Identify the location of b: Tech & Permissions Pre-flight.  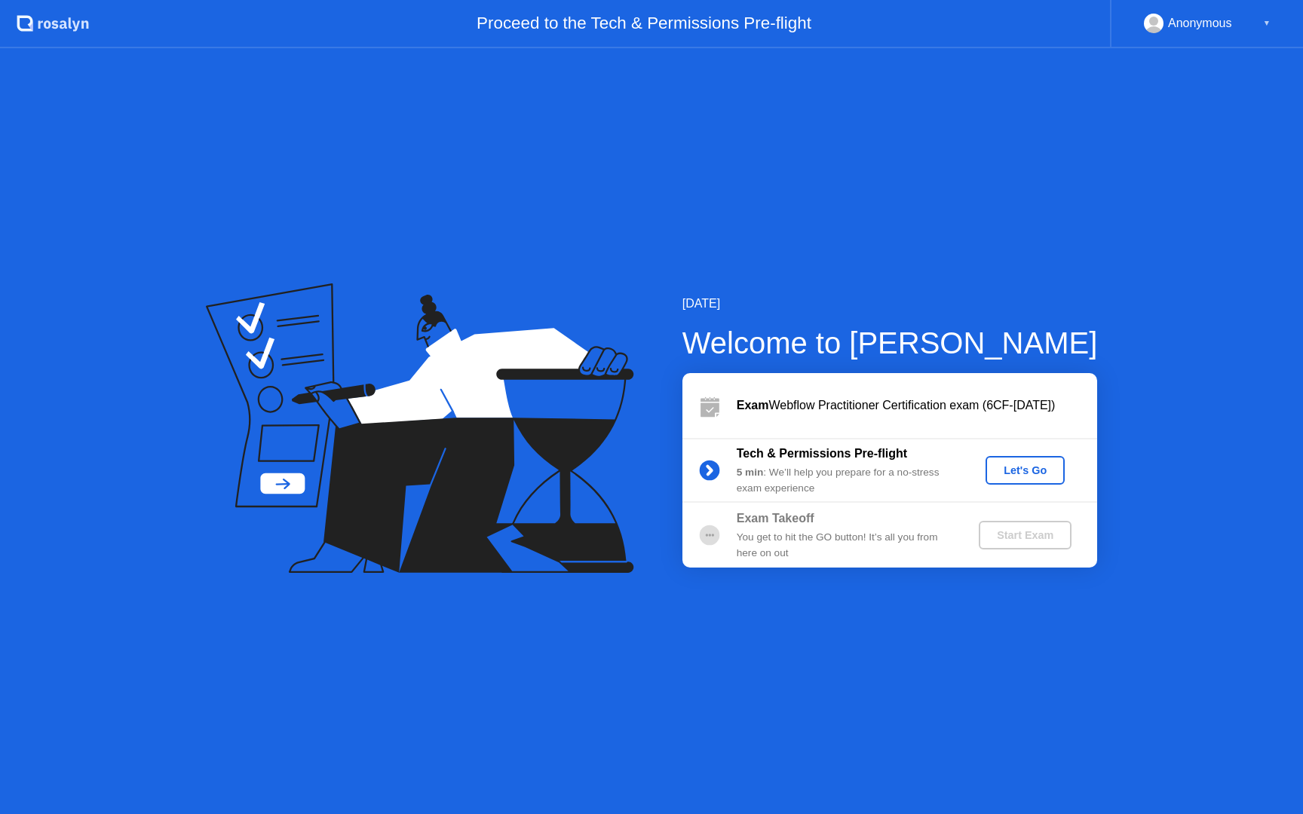
(822, 453).